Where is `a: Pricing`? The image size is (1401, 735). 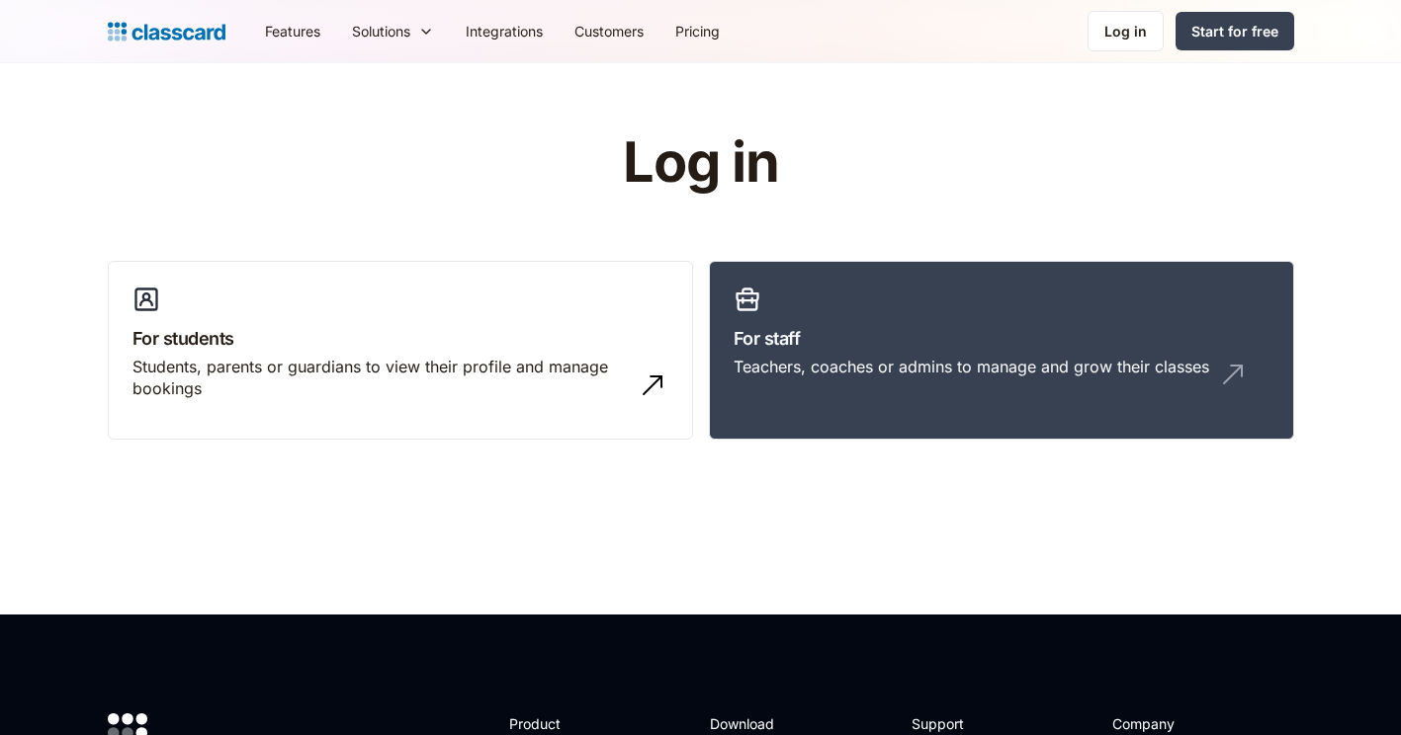 a: Pricing is located at coordinates (697, 31).